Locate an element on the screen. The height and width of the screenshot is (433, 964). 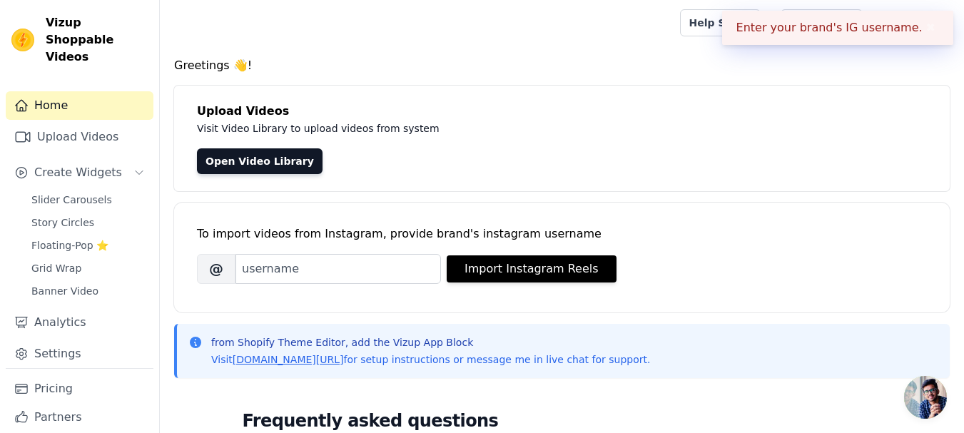
a: Partners is located at coordinates (79, 418).